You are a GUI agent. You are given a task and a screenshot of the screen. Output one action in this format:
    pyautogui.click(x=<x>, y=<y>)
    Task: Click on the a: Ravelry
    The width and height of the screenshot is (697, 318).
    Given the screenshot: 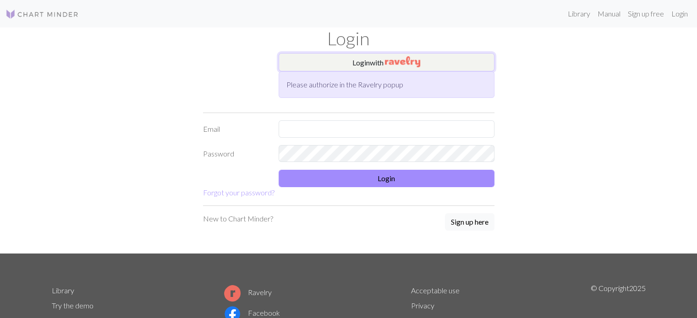 What is the action you would take?
    pyautogui.click(x=248, y=292)
    